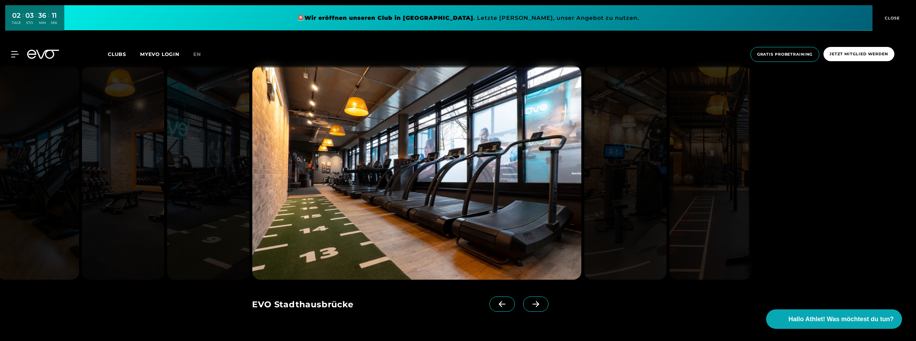 The image size is (916, 341). What do you see at coordinates (160, 54) in the screenshot?
I see `a: MYEVO LOGIN` at bounding box center [160, 54].